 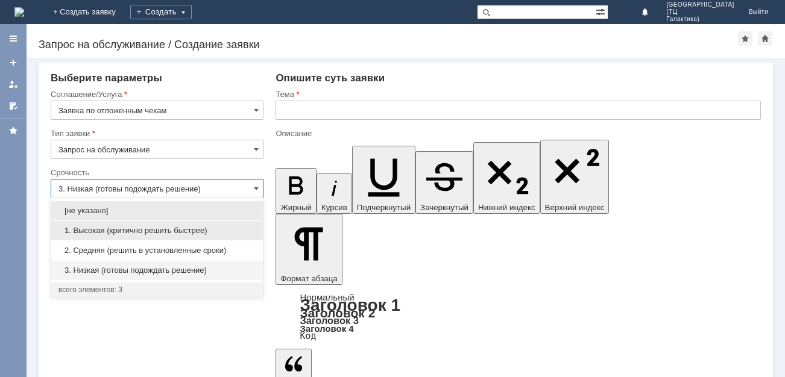 What do you see at coordinates (330, 78) in the screenshot?
I see `span: Опишите суть заявки` at bounding box center [330, 78].